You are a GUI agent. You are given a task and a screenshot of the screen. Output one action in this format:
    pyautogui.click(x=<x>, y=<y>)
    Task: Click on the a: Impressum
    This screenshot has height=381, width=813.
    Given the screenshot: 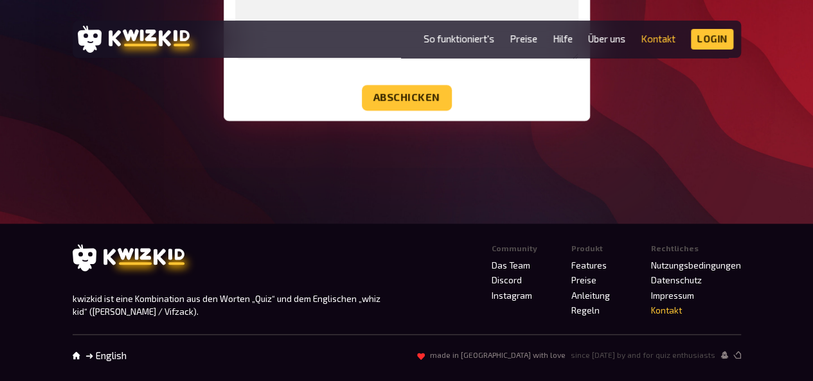 What is the action you would take?
    pyautogui.click(x=672, y=296)
    